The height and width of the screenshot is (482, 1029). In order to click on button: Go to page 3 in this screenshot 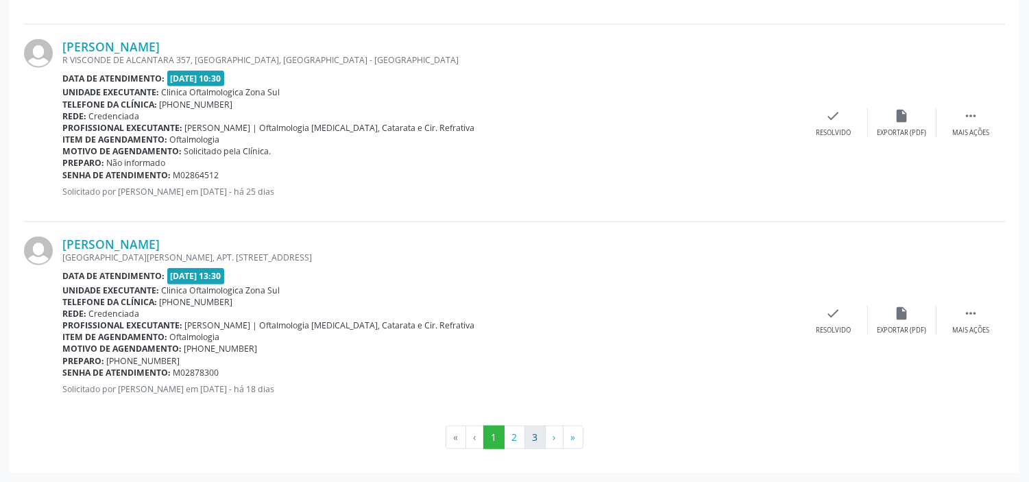, I will do `click(535, 437)`.